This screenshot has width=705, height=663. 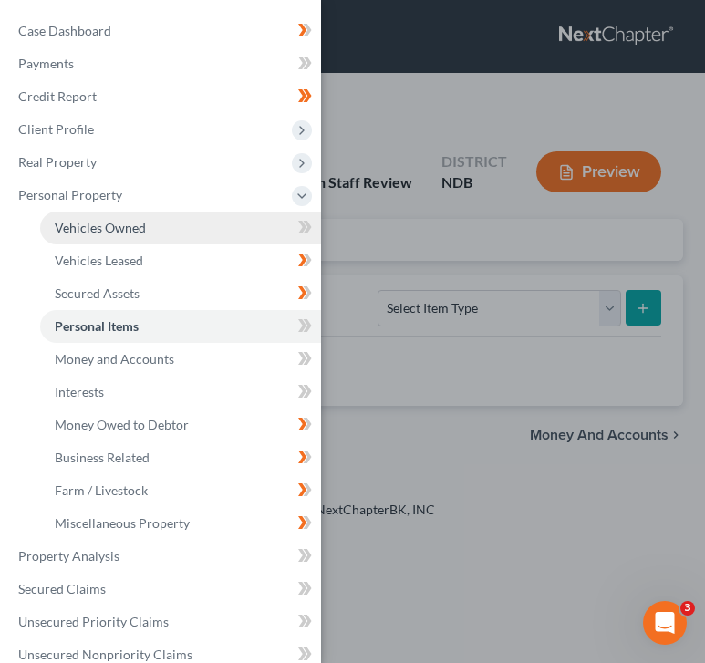 I want to click on span: Secured Assets, so click(x=97, y=293).